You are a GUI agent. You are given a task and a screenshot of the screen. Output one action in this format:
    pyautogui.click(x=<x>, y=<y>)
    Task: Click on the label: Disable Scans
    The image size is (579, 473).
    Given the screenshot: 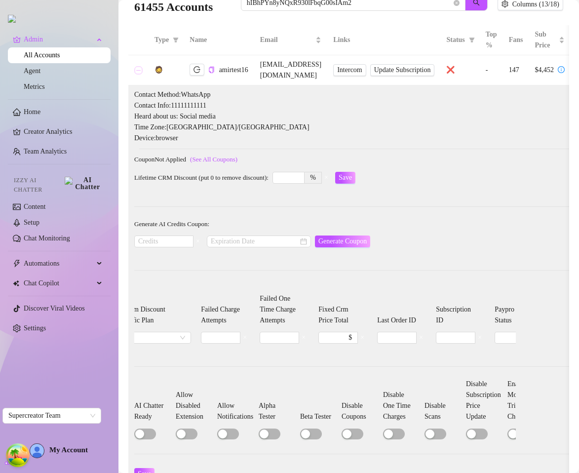 What is the action you would take?
    pyautogui.click(x=445, y=411)
    